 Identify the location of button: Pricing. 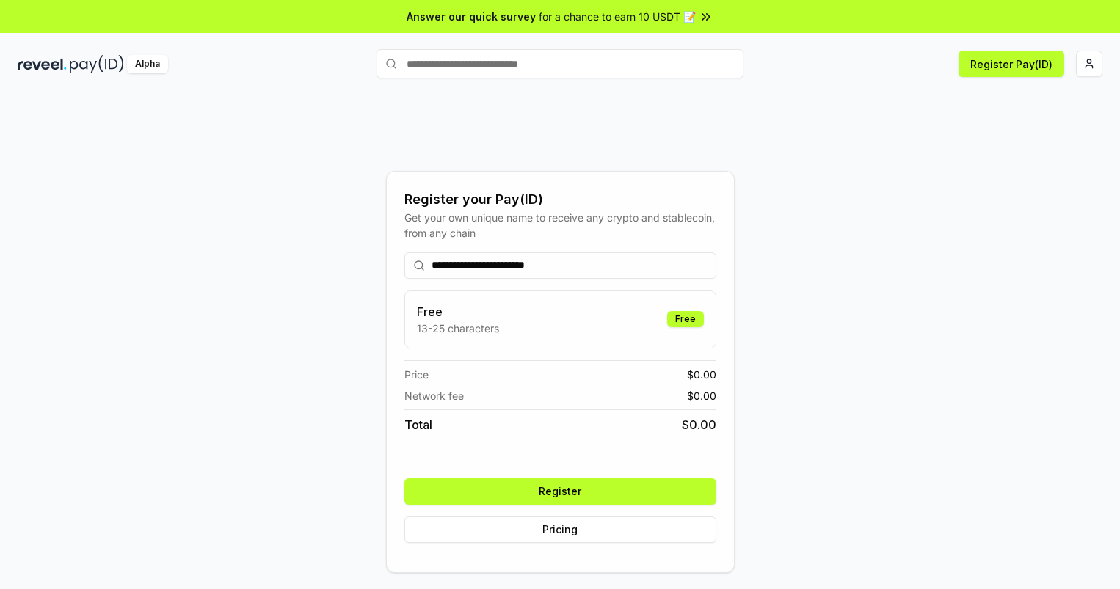
(560, 530).